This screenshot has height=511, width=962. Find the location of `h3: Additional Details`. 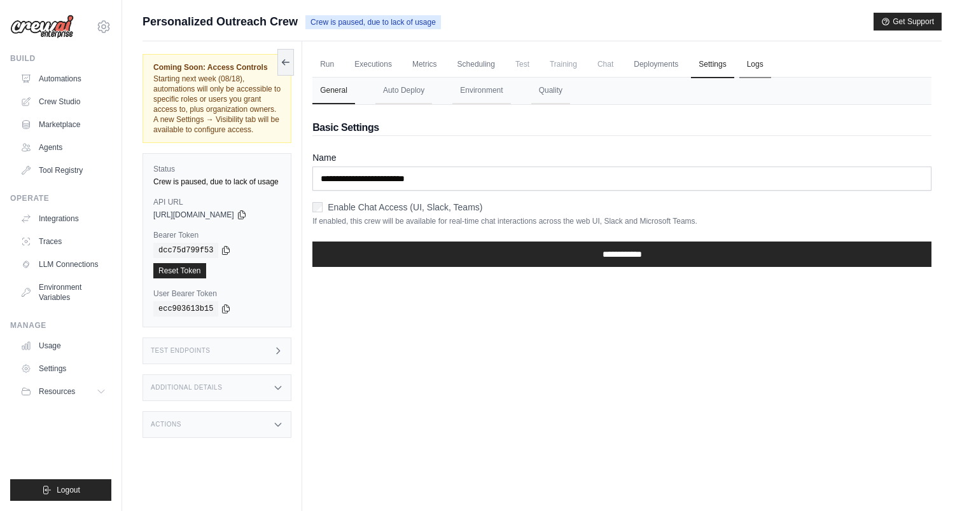

h3: Additional Details is located at coordinates (186, 388).